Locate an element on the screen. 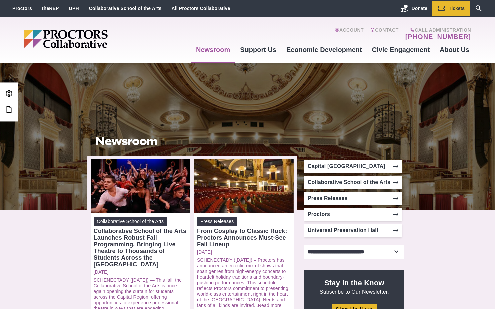 The height and width of the screenshot is (309, 495). a: Donate is located at coordinates (413, 8).